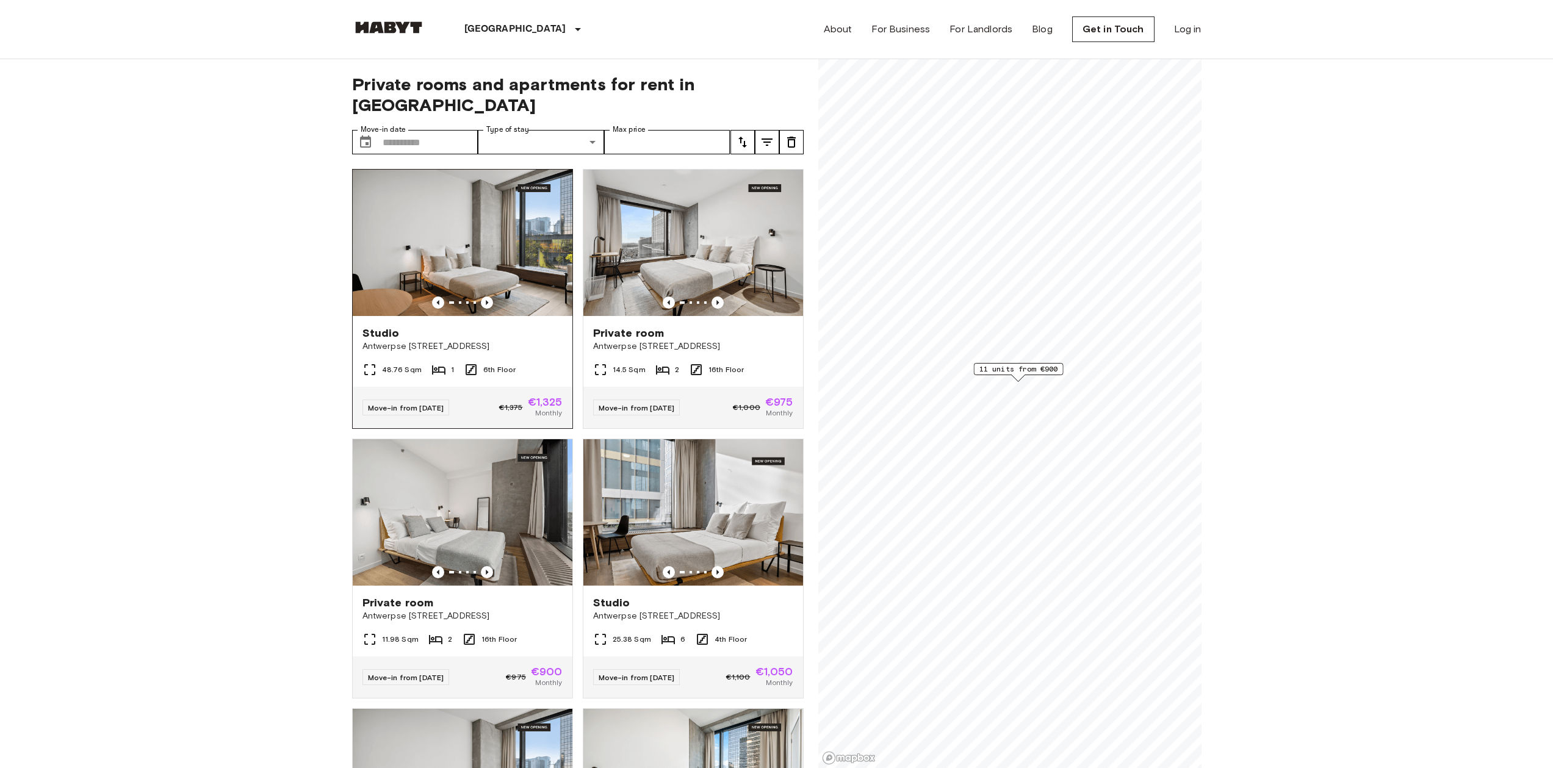 This screenshot has width=1553, height=768. What do you see at coordinates (366, 142) in the screenshot?
I see `button: Choose date` at bounding box center [366, 142].